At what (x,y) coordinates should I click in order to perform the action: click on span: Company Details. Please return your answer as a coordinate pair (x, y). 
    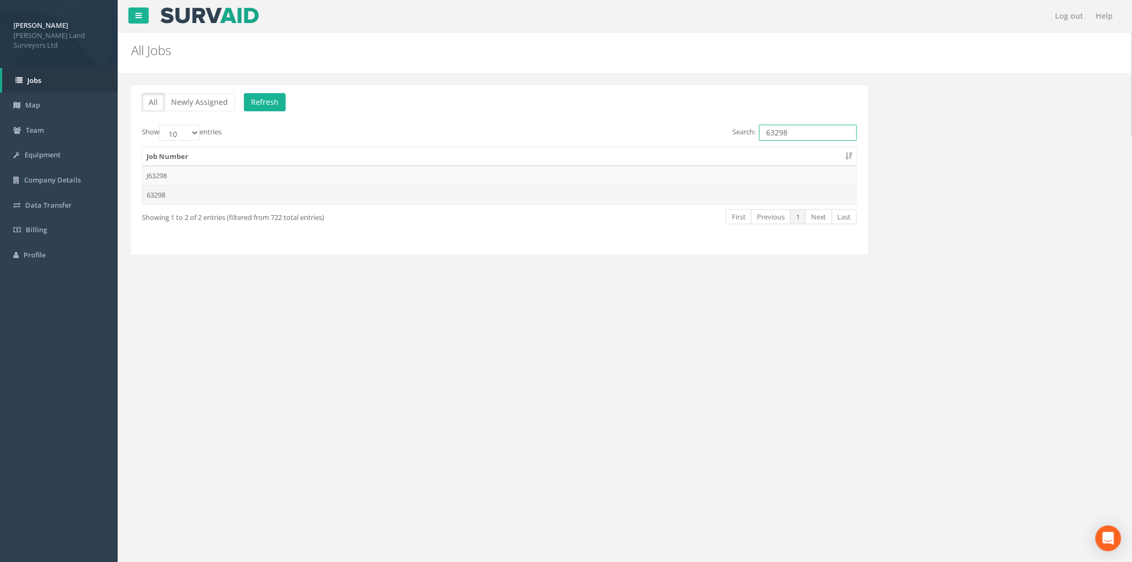
    Looking at the image, I should click on (52, 180).